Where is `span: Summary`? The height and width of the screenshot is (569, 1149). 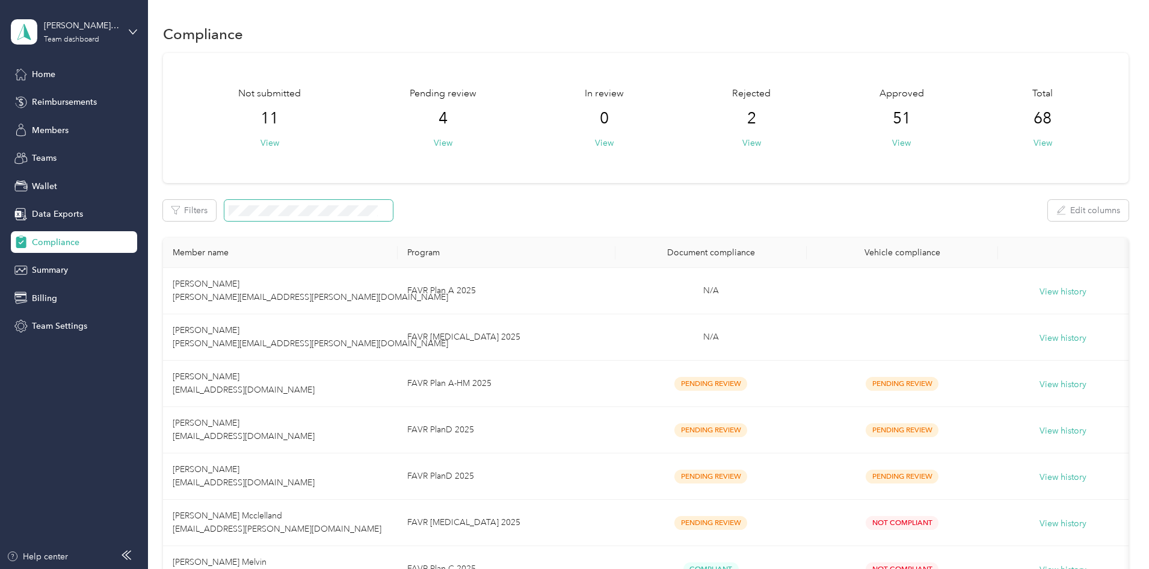
span: Summary is located at coordinates (50, 270).